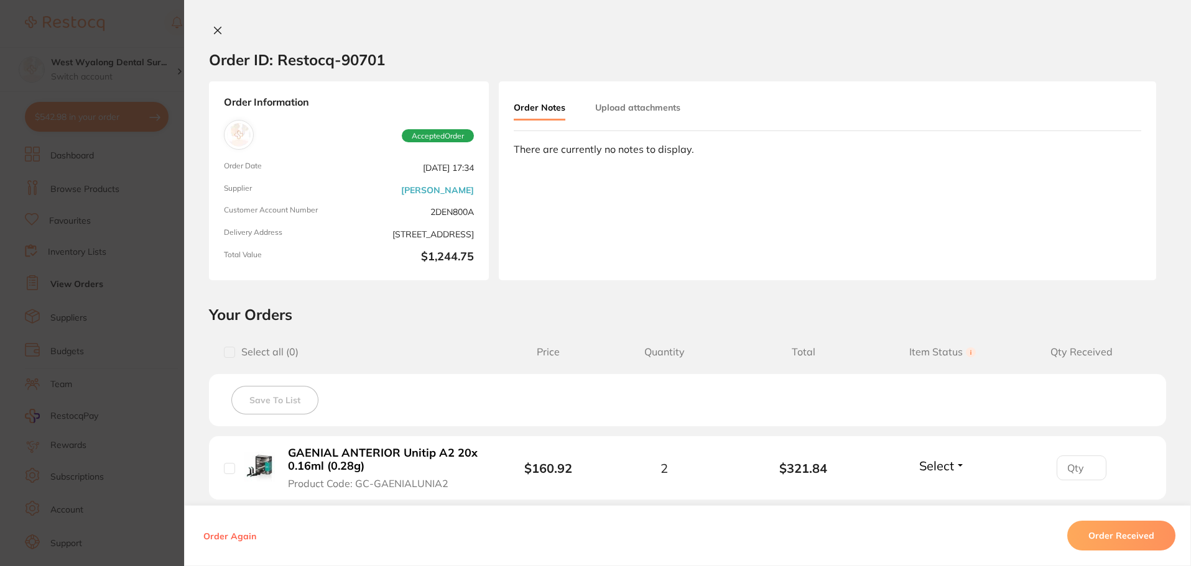 The width and height of the screenshot is (1191, 566). What do you see at coordinates (267, 352) in the screenshot?
I see `span: Select all ( 0 )` at bounding box center [267, 352].